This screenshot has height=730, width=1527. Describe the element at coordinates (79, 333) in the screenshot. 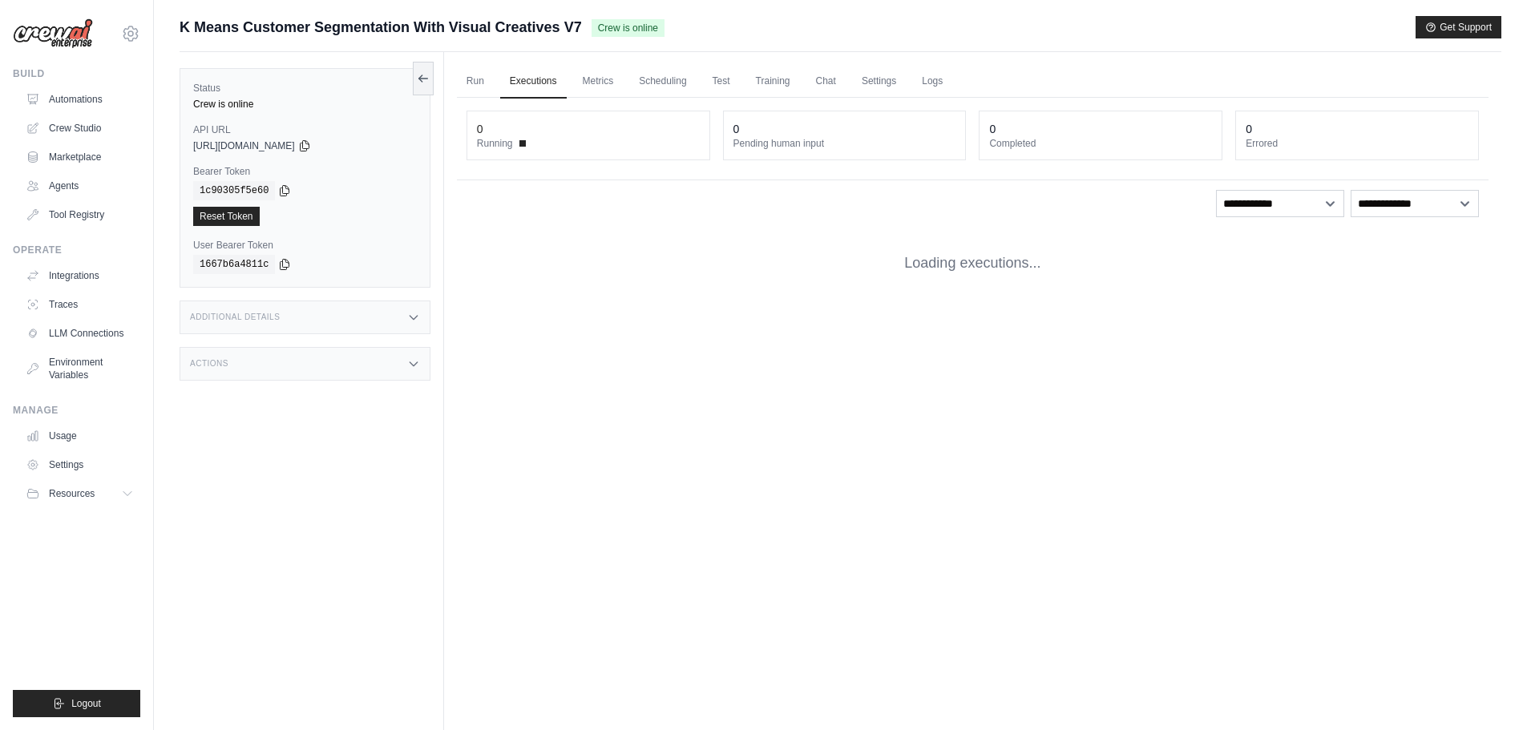

I see `a: LLM Connections` at that location.